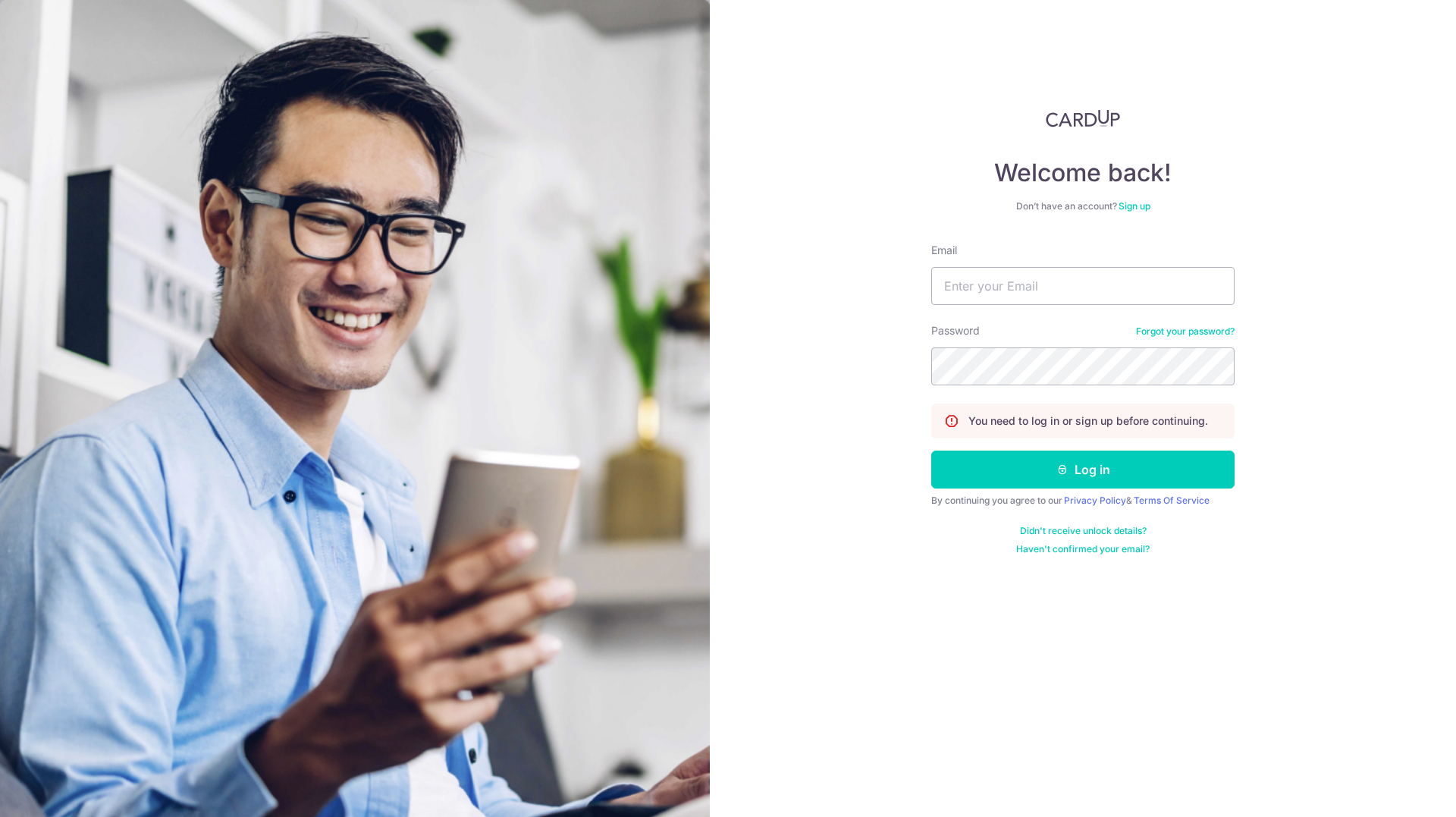 This screenshot has height=817, width=1456. I want to click on div: By continuing you agree to our &, so click(1083, 501).